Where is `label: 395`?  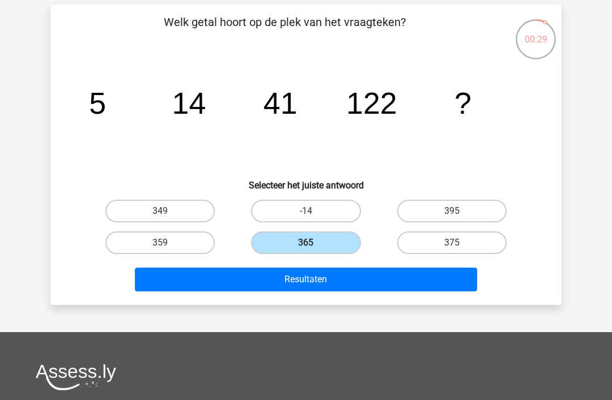
label: 395 is located at coordinates (451, 211).